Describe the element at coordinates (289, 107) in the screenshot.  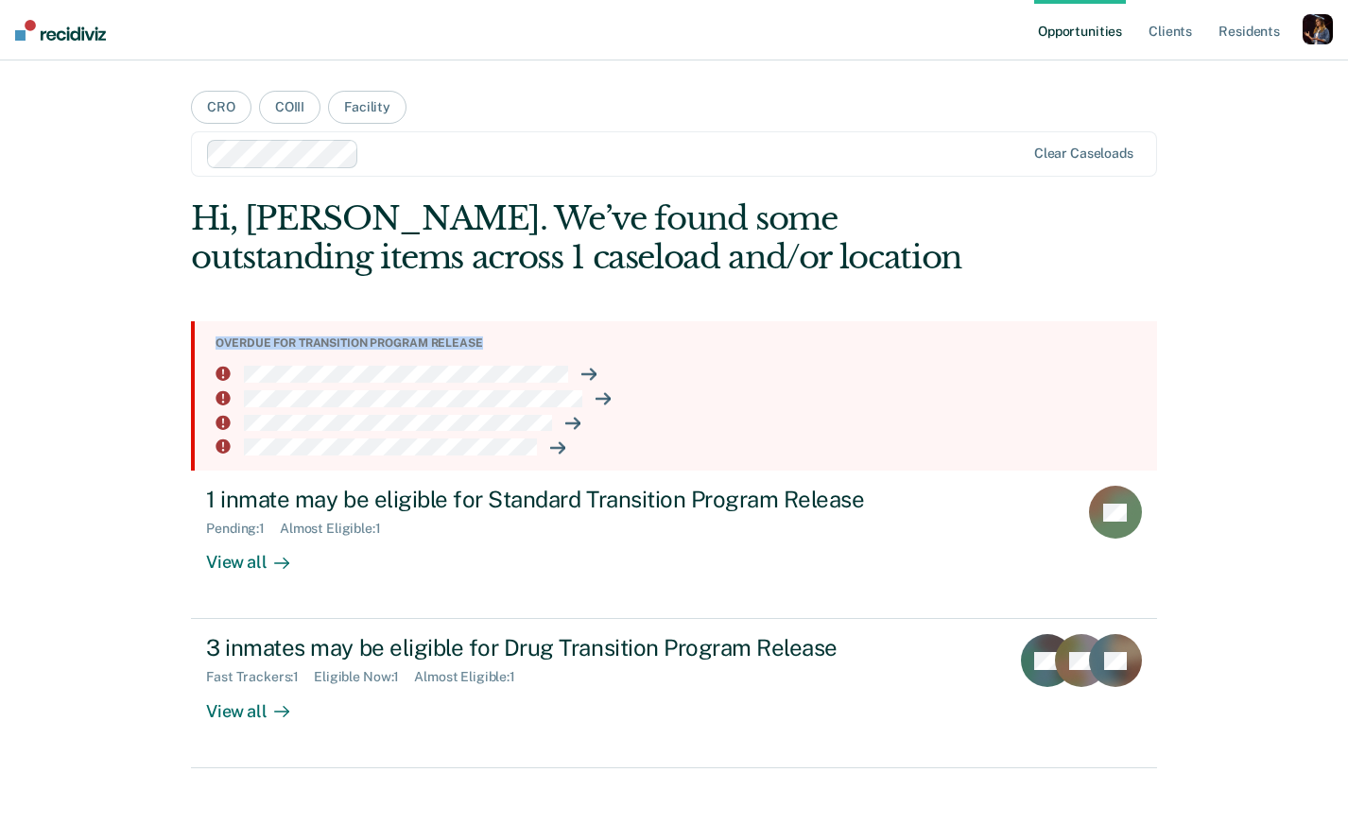
I see `button: COIII` at that location.